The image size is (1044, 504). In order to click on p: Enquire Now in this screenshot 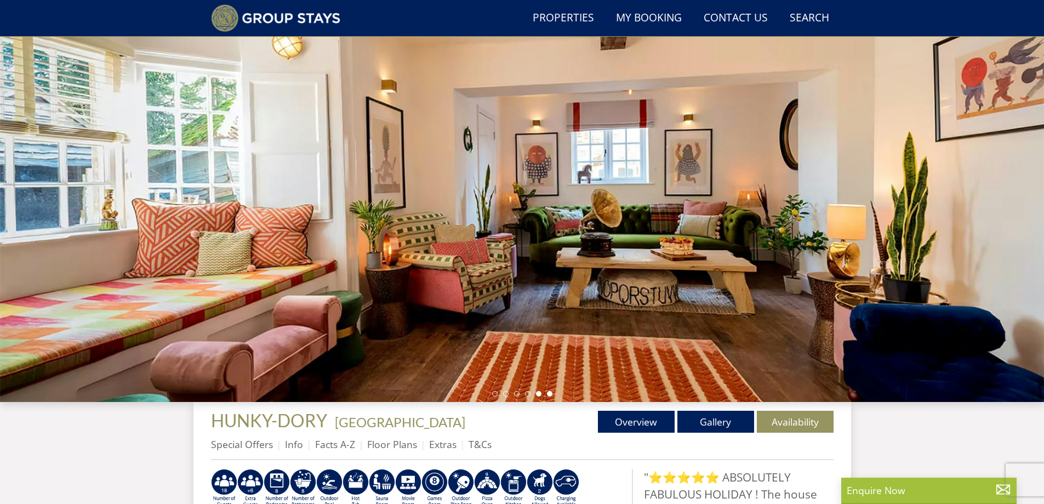, I will do `click(929, 490)`.